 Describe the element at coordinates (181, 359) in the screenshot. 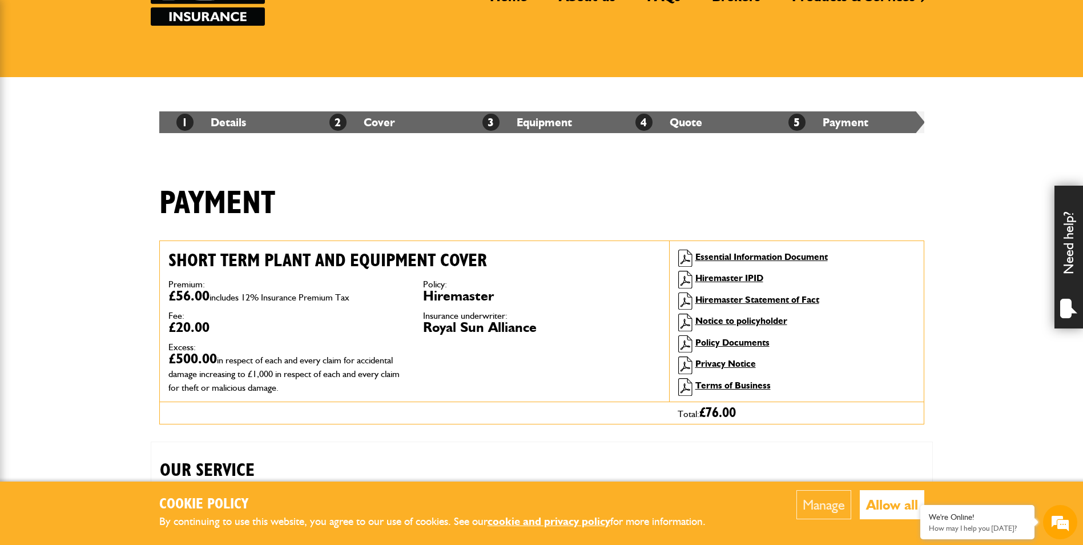

I see `em: Start Chat` at that location.